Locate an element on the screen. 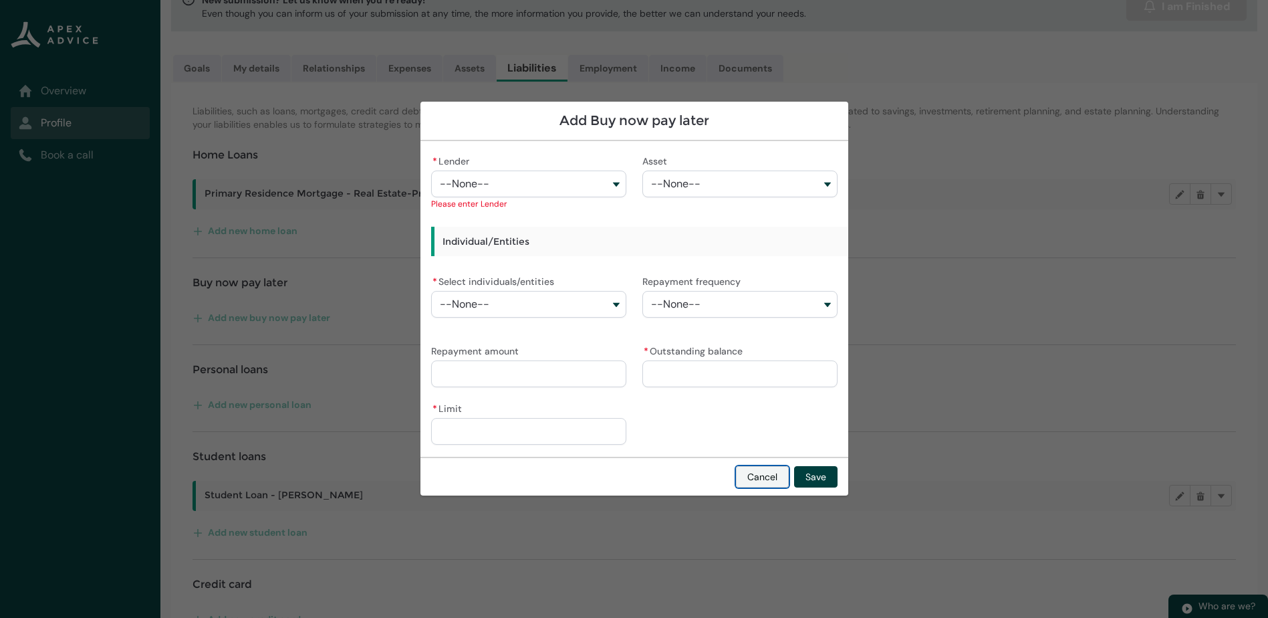  h3: Individual/Entities is located at coordinates (786, 241).